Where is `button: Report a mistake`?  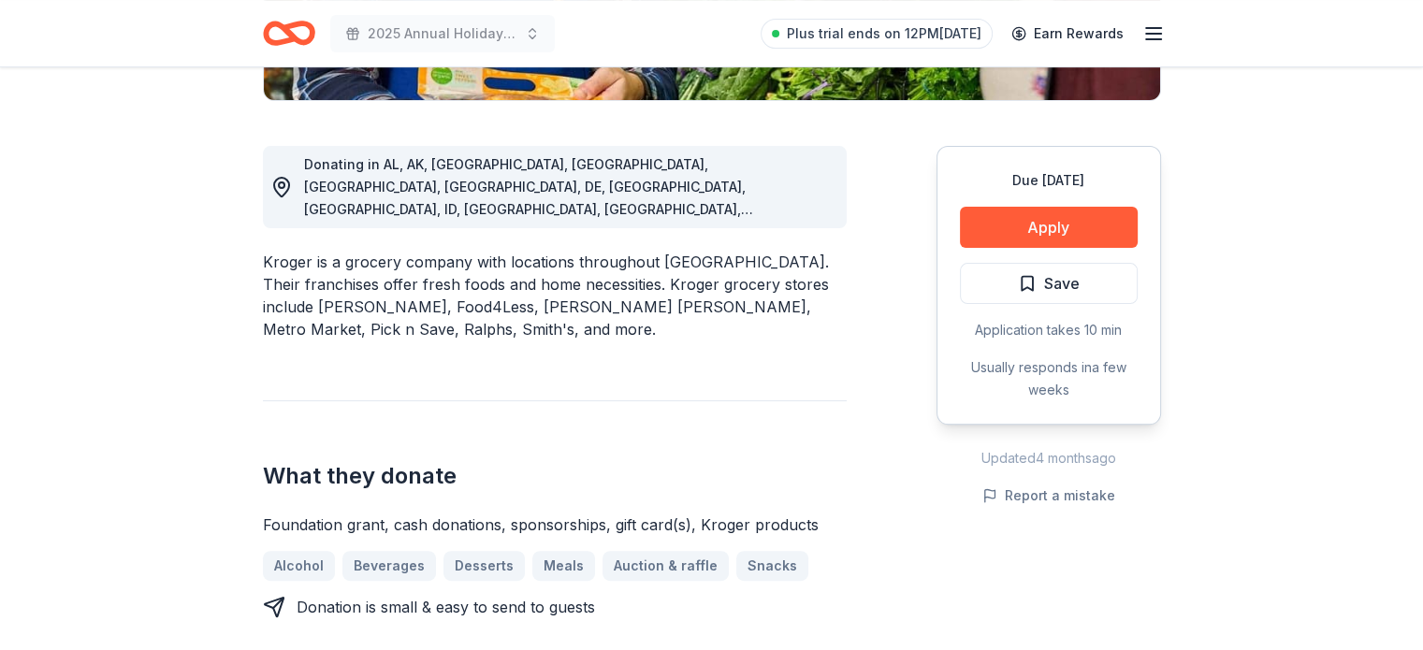
button: Report a mistake is located at coordinates (1049, 496).